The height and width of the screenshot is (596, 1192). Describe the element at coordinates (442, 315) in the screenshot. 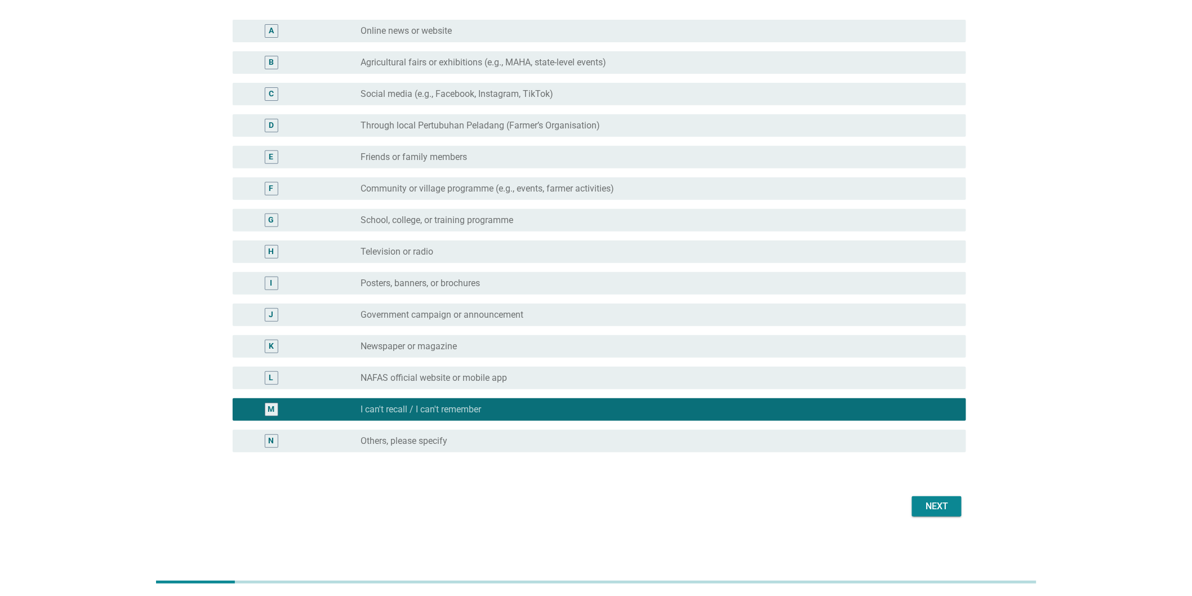

I see `label: Government campaign or announcement` at that location.